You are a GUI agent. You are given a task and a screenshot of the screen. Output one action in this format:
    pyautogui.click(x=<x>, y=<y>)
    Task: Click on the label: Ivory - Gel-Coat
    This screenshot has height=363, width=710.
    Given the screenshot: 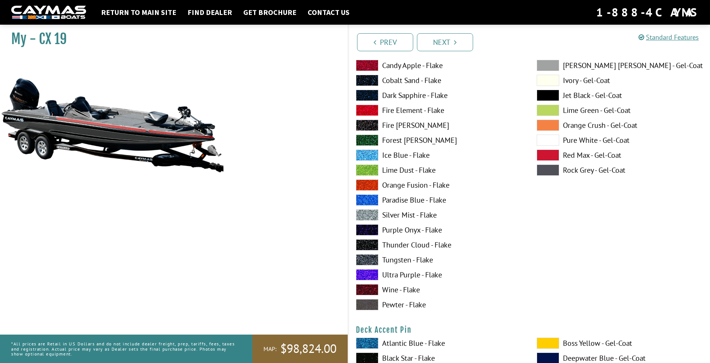 What is the action you would take?
    pyautogui.click(x=619, y=80)
    